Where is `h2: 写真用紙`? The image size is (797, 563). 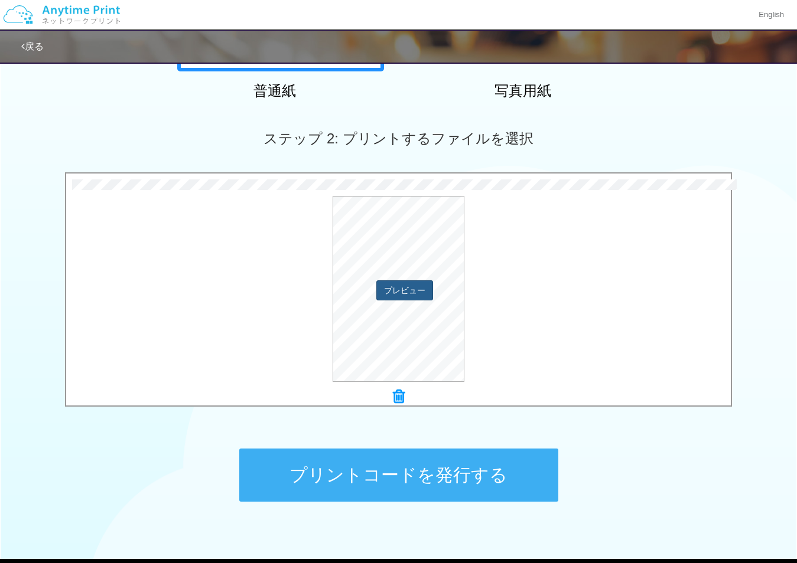 h2: 写真用紙 is located at coordinates (523, 91).